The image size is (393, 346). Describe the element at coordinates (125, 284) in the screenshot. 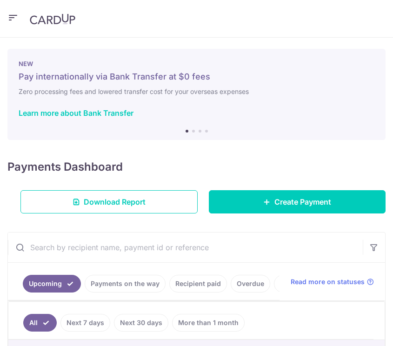

I see `a: Payments on the way` at that location.